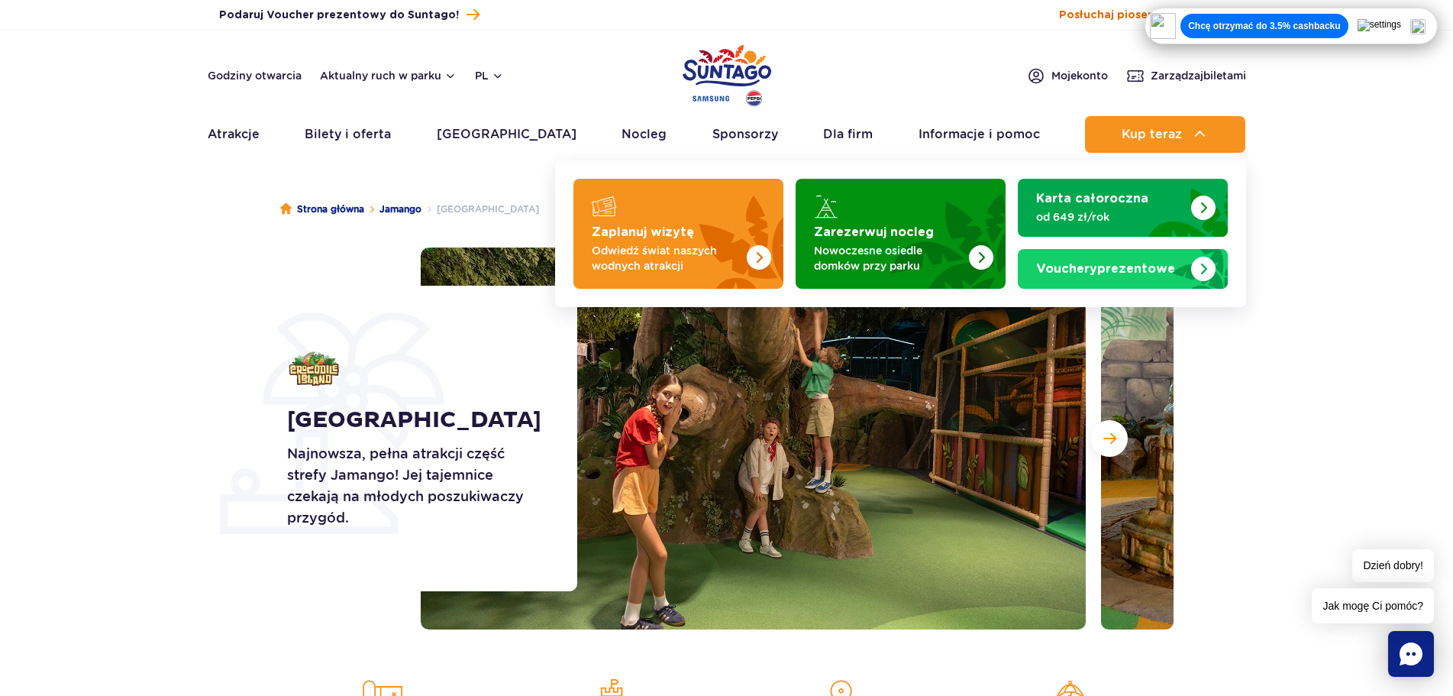  I want to click on a: Bilety i oferta, so click(347, 134).